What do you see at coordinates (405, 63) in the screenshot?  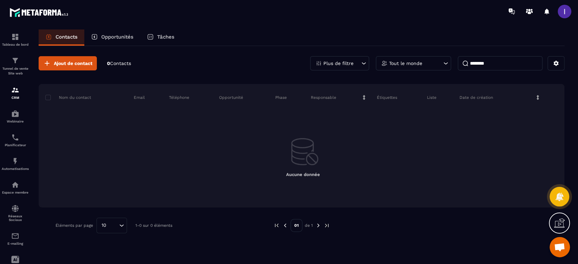 I see `p: Tout le monde` at bounding box center [405, 63].